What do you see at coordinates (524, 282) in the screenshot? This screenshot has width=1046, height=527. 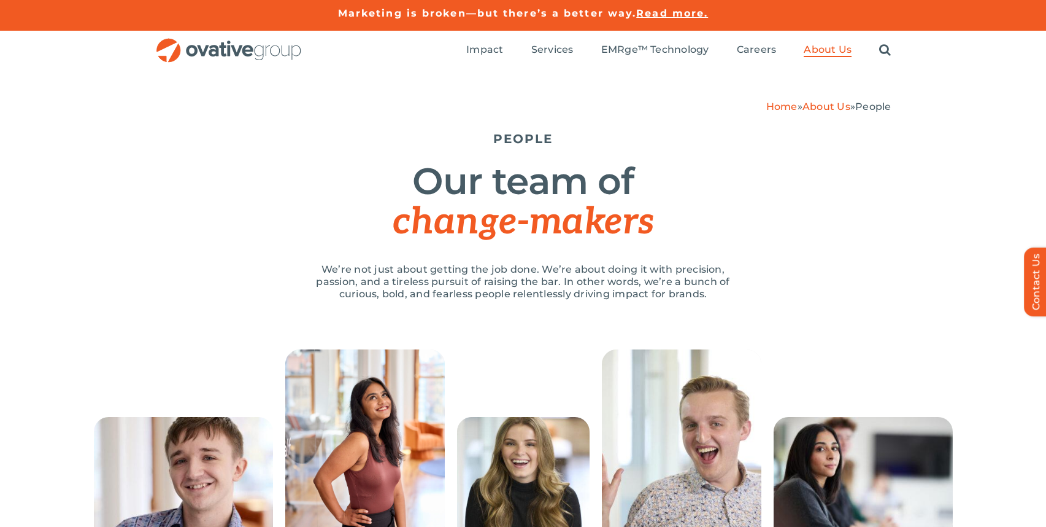 I see `p: We’re not just about getting the job done. We’re about doing it with precision, passion, and a ti...` at bounding box center [524, 282].